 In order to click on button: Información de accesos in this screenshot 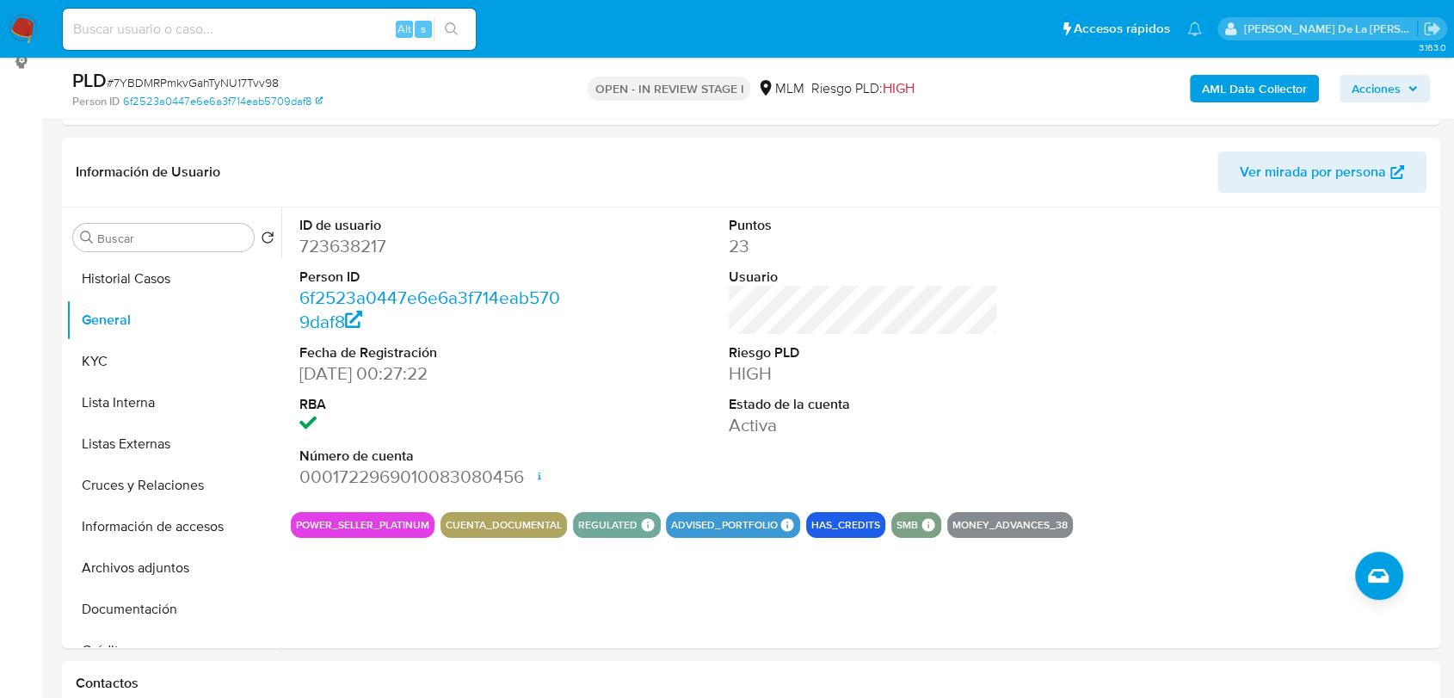, I will do `click(174, 527)`.